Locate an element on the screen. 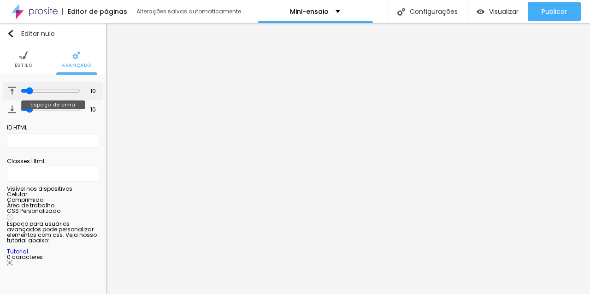  font: Tutorial is located at coordinates (18, 251).